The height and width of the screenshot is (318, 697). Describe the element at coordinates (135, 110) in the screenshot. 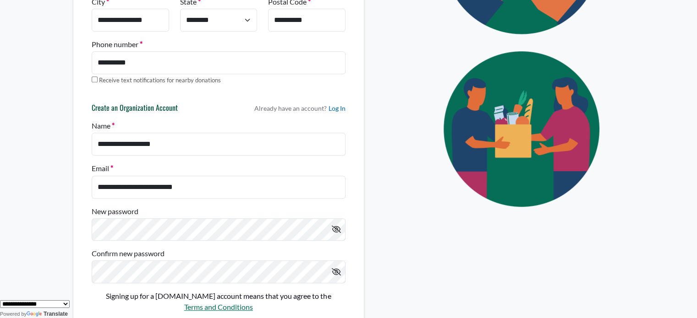

I see `h6: Create an Organization Account` at that location.